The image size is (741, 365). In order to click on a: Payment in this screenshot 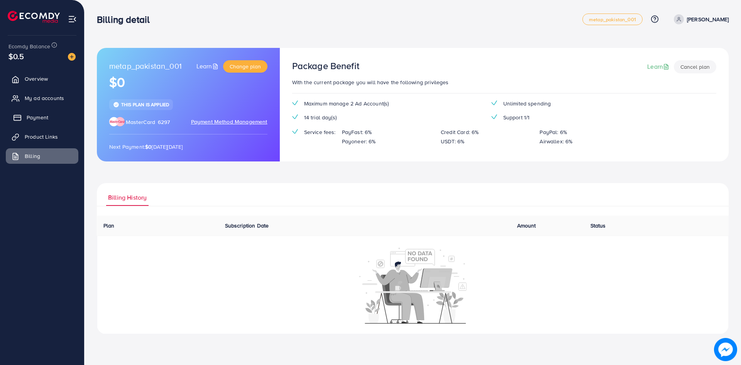, I will do `click(42, 117)`.